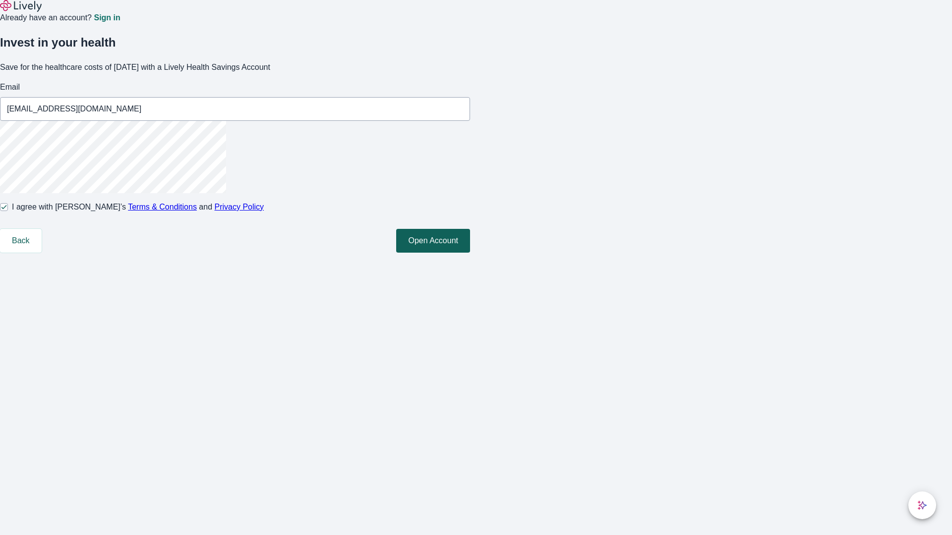 This screenshot has width=952, height=535. I want to click on button: Open Account, so click(433, 241).